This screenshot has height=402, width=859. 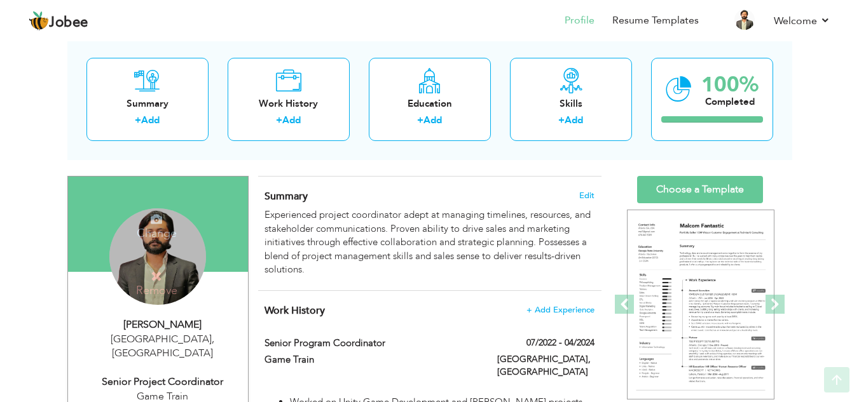 What do you see at coordinates (371, 343) in the screenshot?
I see `label: Senior Program Coordinator` at bounding box center [371, 343].